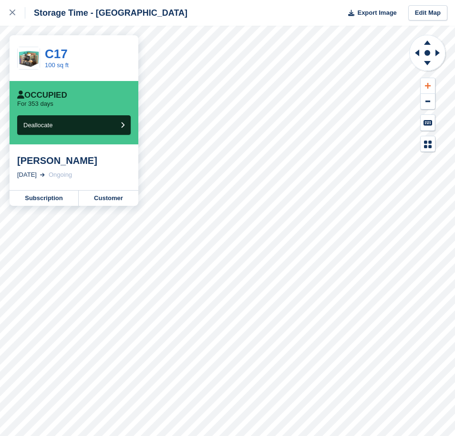 The width and height of the screenshot is (455, 436). Describe the element at coordinates (42, 95) in the screenshot. I see `div: Occupied` at that location.